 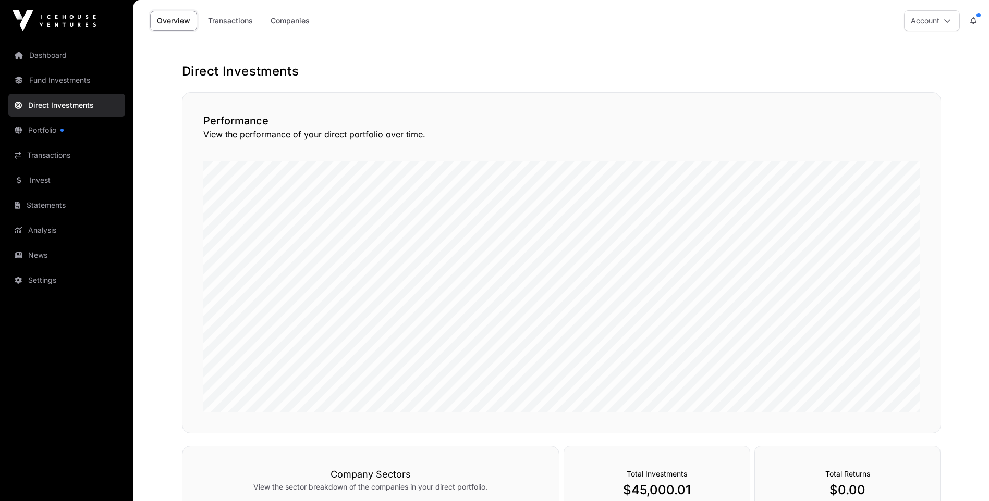 I want to click on h3: Company Sectors, so click(x=371, y=475).